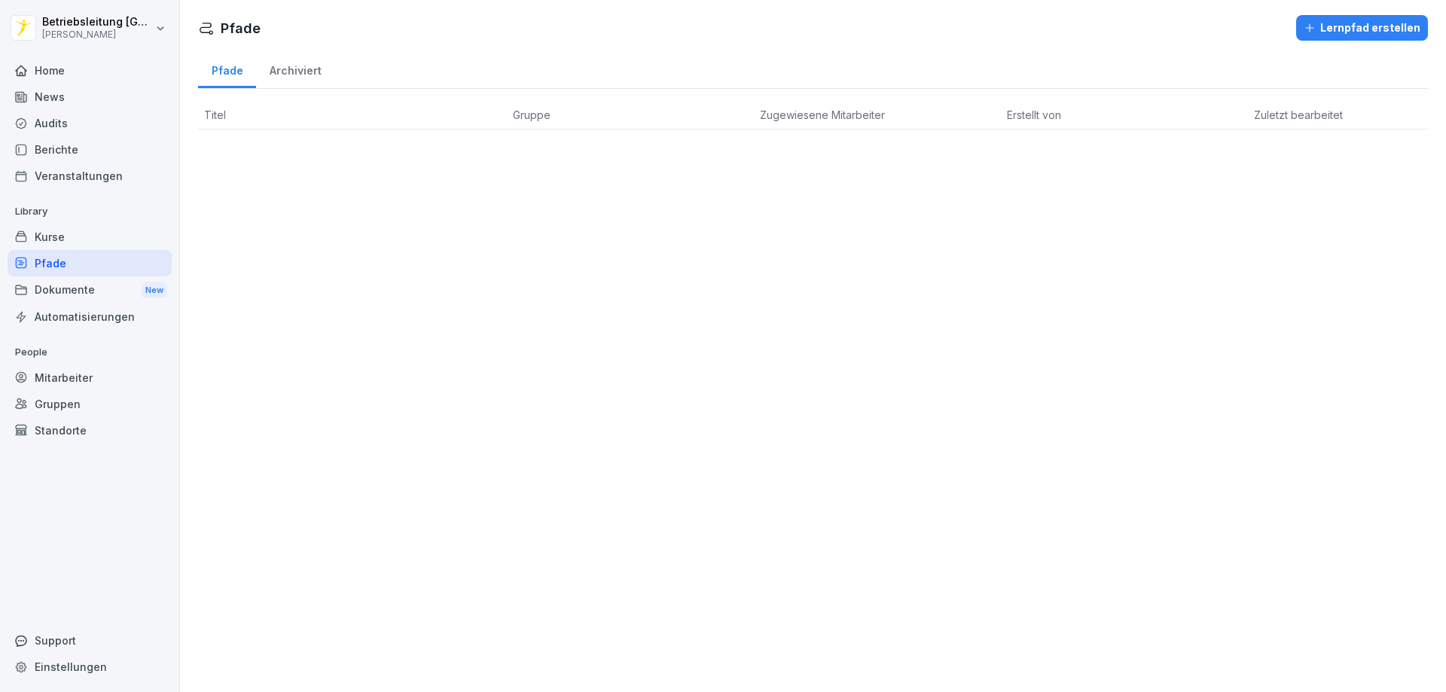  Describe the element at coordinates (1361, 28) in the screenshot. I see `div: Lernpfad erstellen` at that location.